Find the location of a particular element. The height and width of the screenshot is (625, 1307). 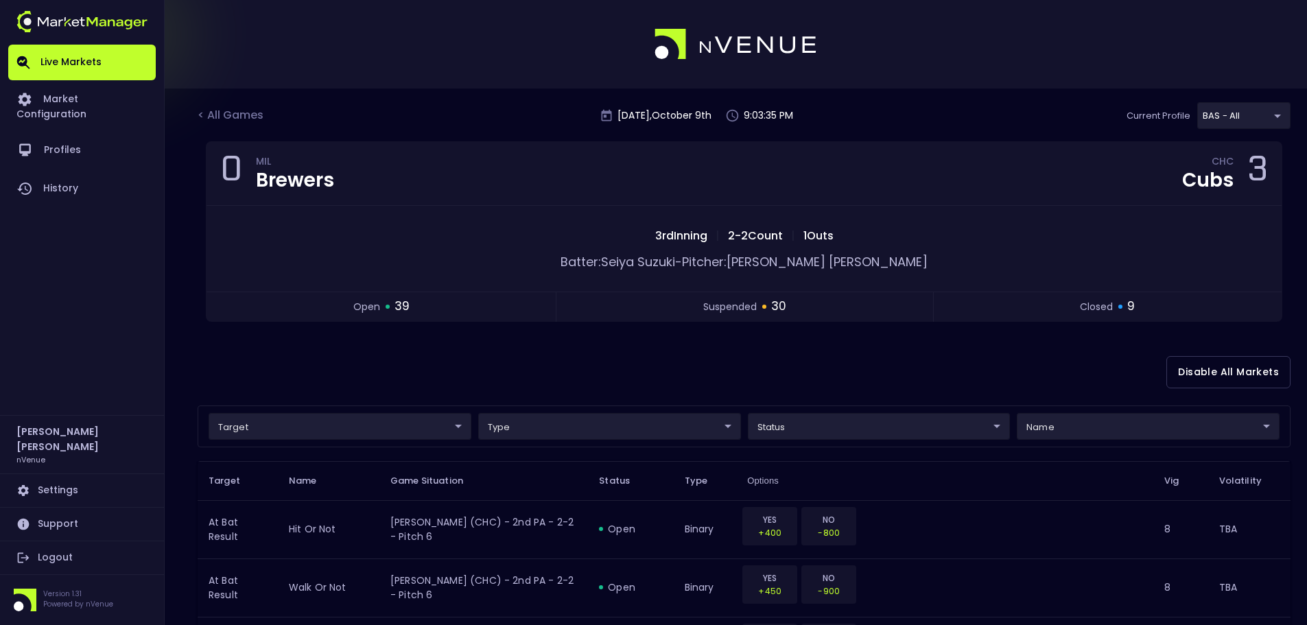

div: Brewers is located at coordinates (295, 180).